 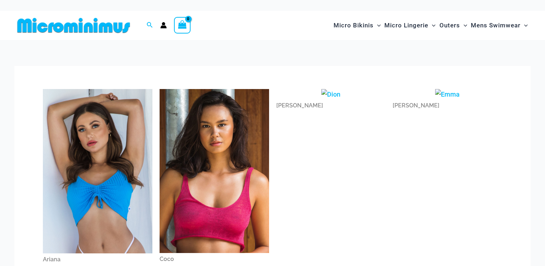 What do you see at coordinates (495, 25) in the screenshot?
I see `span: Mens Swimwear` at bounding box center [495, 25].